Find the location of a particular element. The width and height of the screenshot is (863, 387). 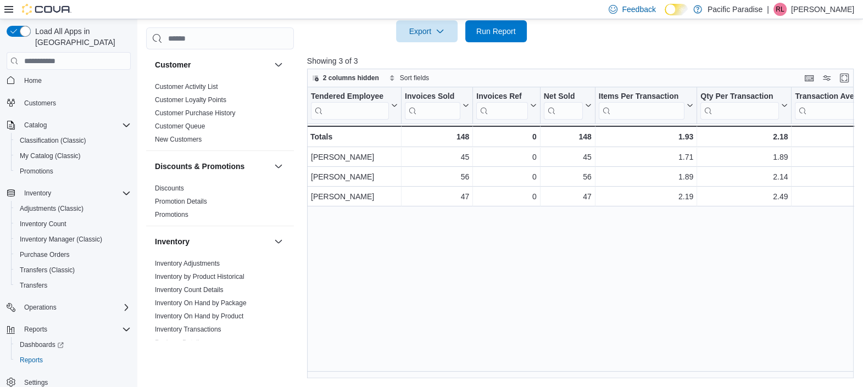

p: Showing 3 of 3 is located at coordinates (583, 61).